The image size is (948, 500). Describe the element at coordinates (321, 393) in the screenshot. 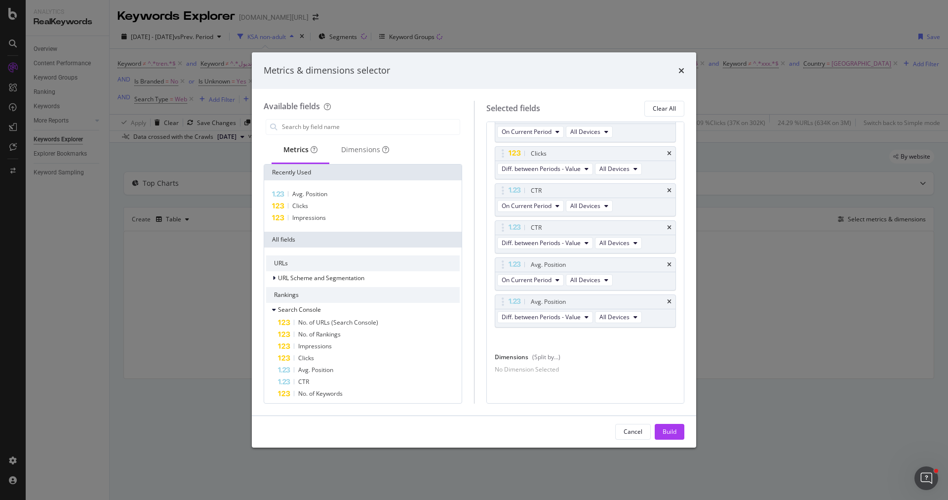

I see `span: No. of Keywords` at that location.